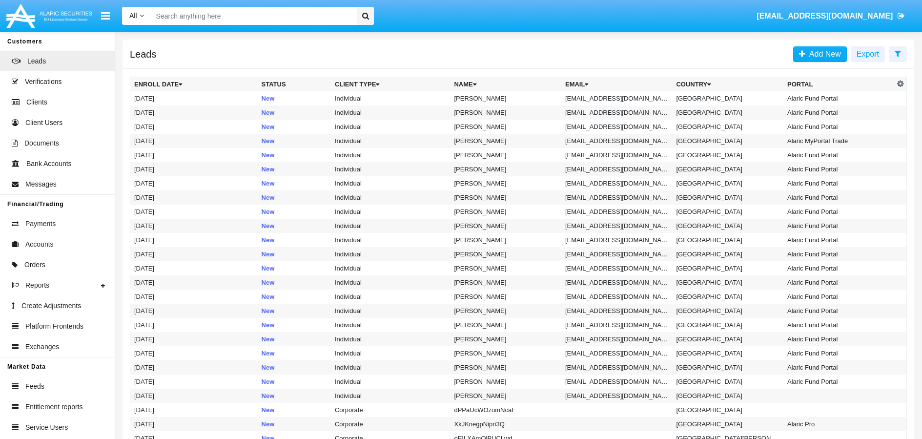 This screenshot has width=922, height=439. What do you see at coordinates (43, 81) in the screenshot?
I see `span: Verifications` at bounding box center [43, 81].